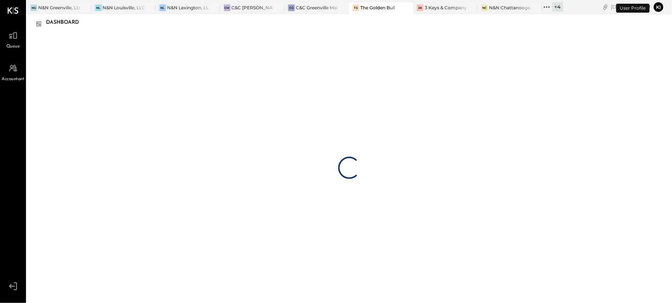 The height and width of the screenshot is (303, 672). Describe the element at coordinates (378, 7) in the screenshot. I see `div: The Golden Bull` at that location.